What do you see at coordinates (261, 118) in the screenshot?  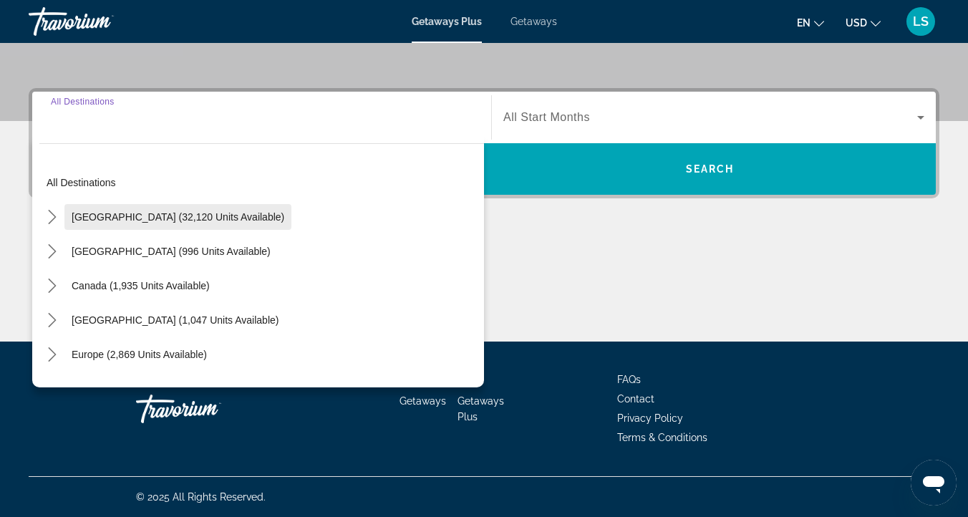 I see `input: Select destination` at bounding box center [261, 118].